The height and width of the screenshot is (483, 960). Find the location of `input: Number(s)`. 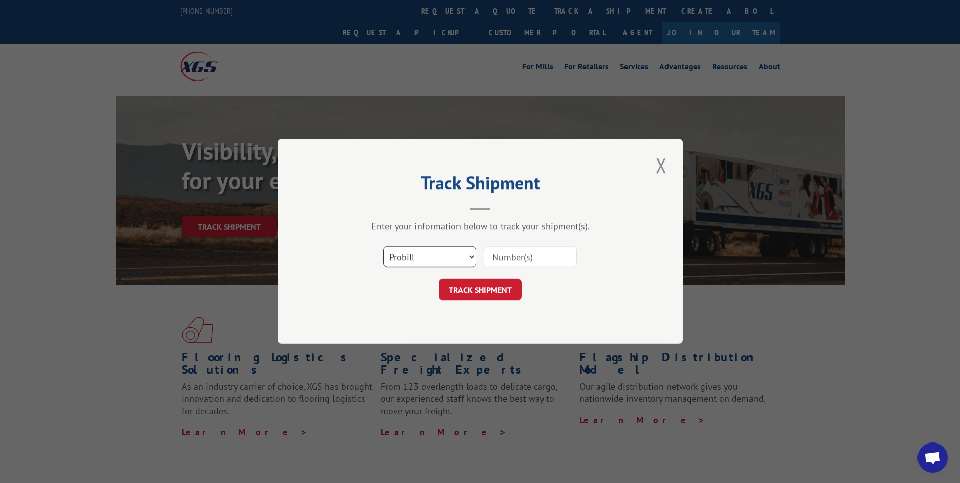

input: Number(s) is located at coordinates (531, 257).